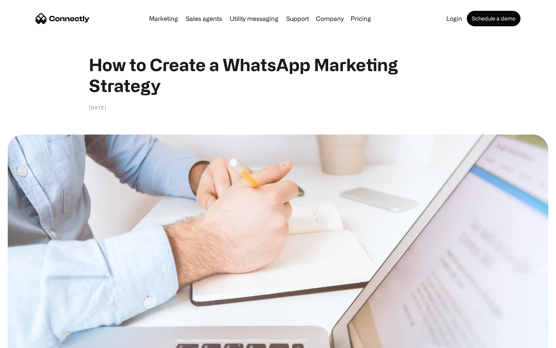 This screenshot has height=348, width=556. What do you see at coordinates (27, 339) in the screenshot?
I see `aside: Language selected: English` at bounding box center [27, 339].